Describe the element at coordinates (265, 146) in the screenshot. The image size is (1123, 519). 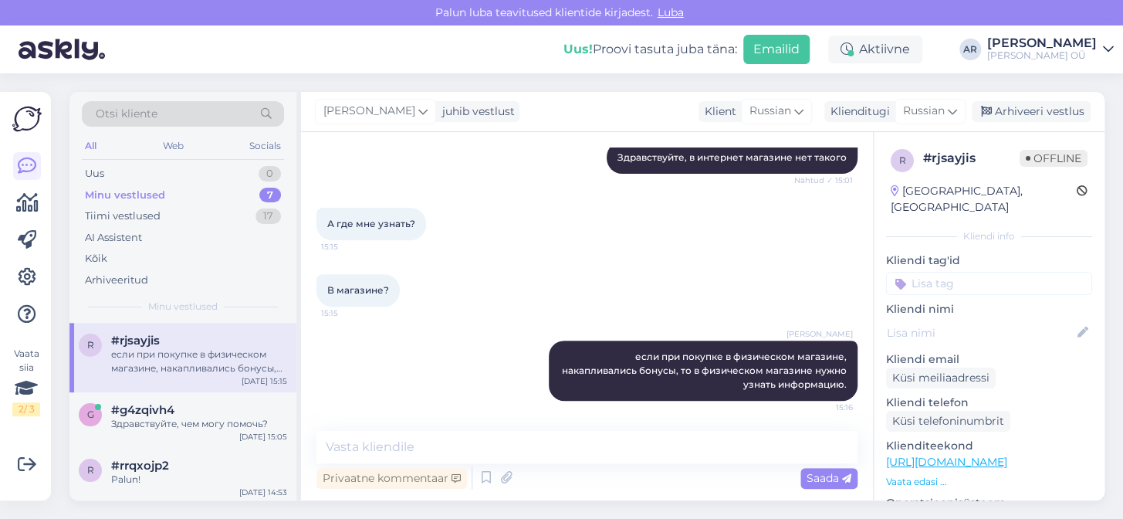
I see `div: Socials` at that location.